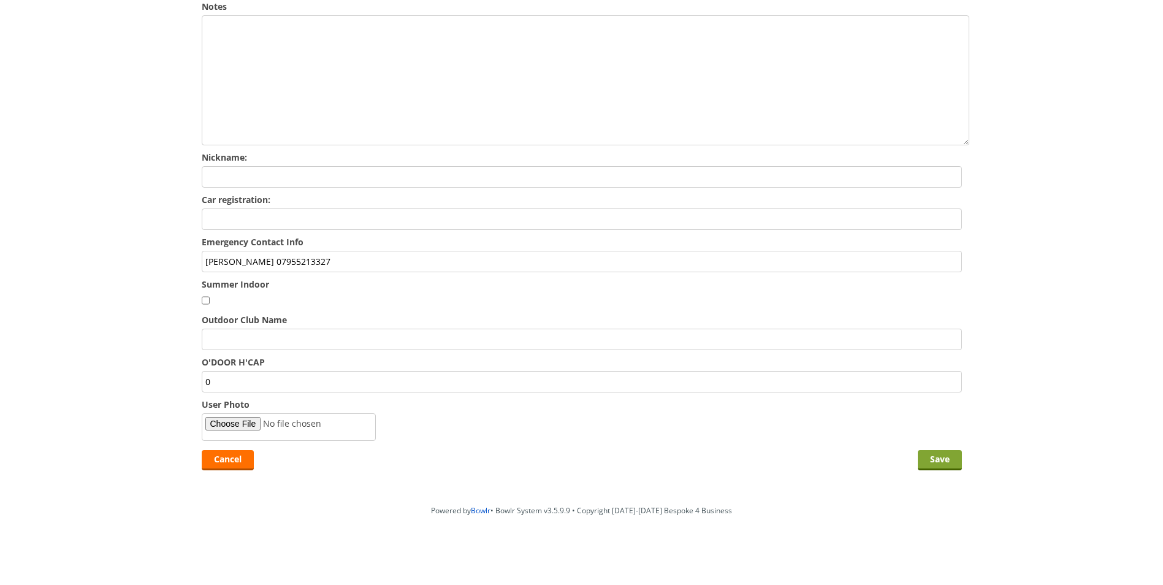  I want to click on label: O'DOOR H'CAP, so click(582, 362).